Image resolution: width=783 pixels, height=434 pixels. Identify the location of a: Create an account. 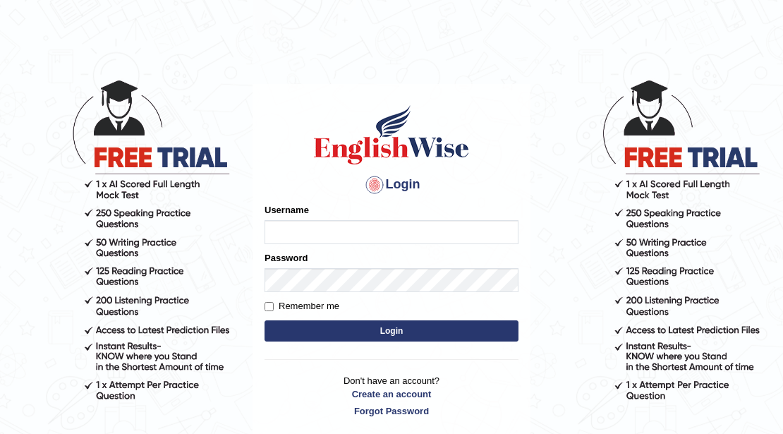
(392, 394).